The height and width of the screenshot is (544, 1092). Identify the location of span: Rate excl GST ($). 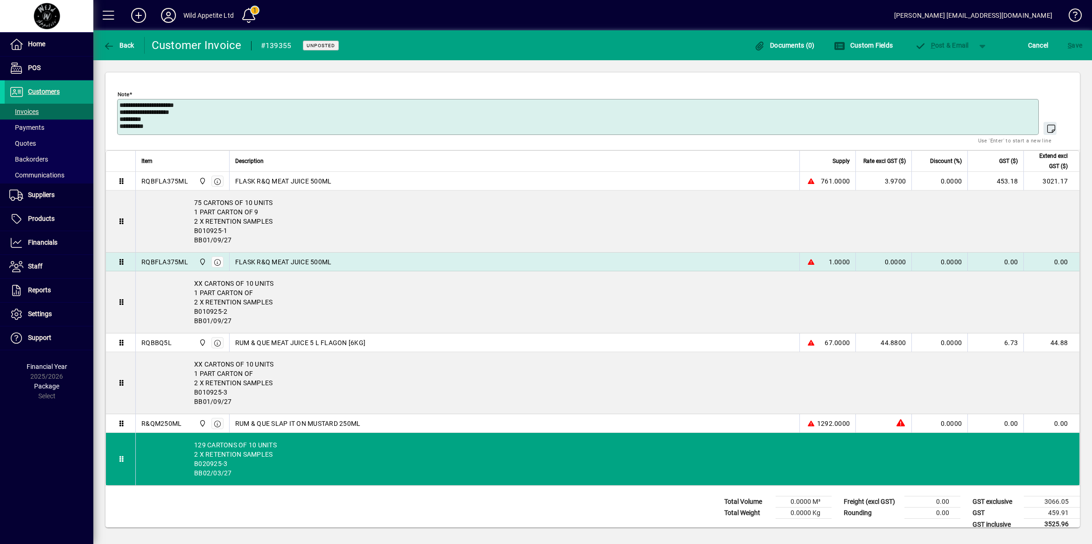
(885, 161).